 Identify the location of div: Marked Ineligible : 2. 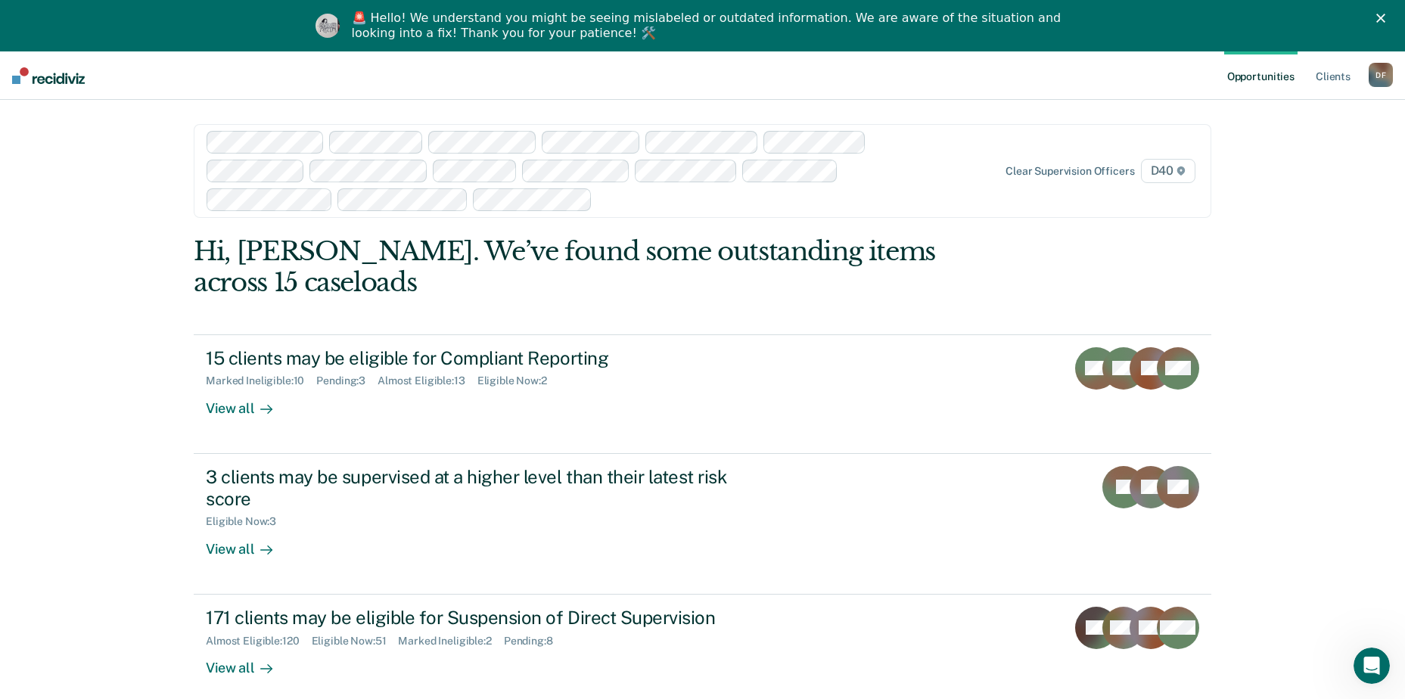
(450, 641).